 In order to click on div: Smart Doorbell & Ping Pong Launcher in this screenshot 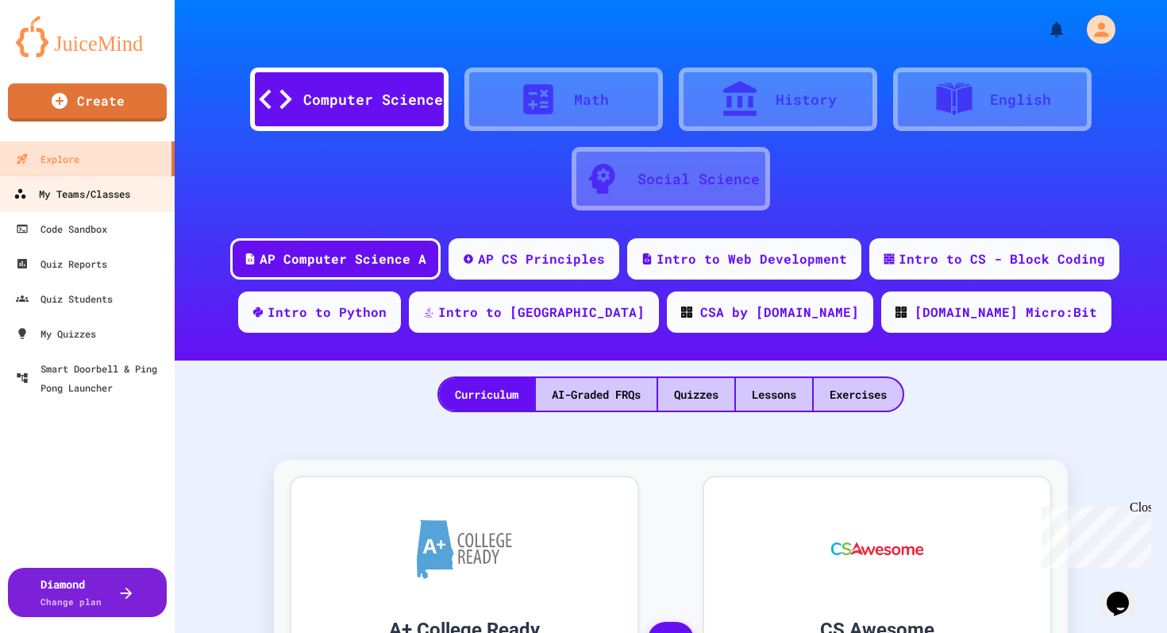, I will do `click(92, 378)`.